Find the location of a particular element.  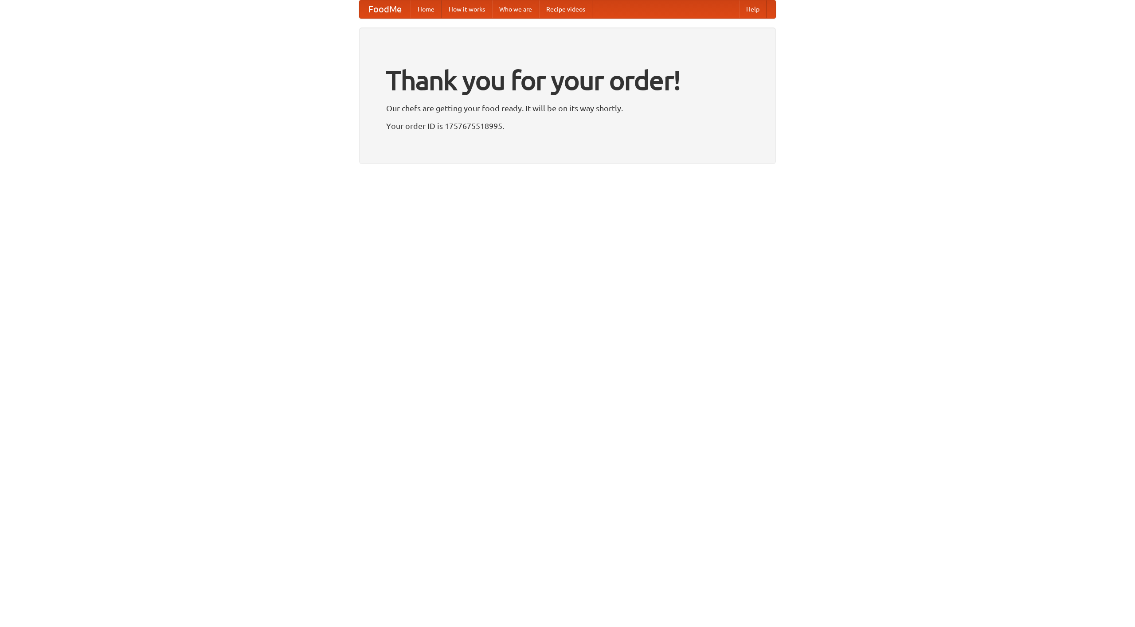

a: FoodMe is located at coordinates (385, 9).